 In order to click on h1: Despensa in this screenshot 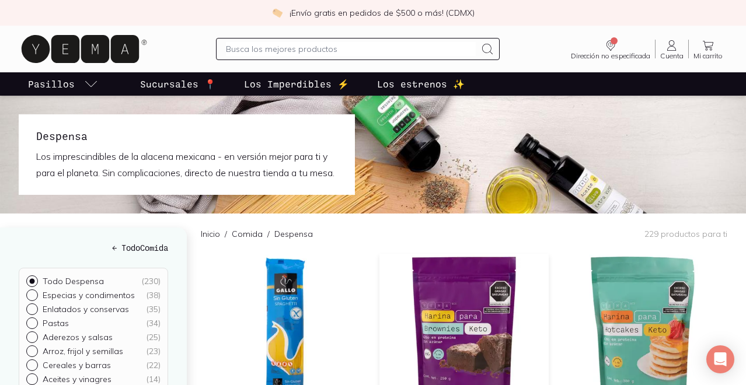, I will do `click(187, 136)`.